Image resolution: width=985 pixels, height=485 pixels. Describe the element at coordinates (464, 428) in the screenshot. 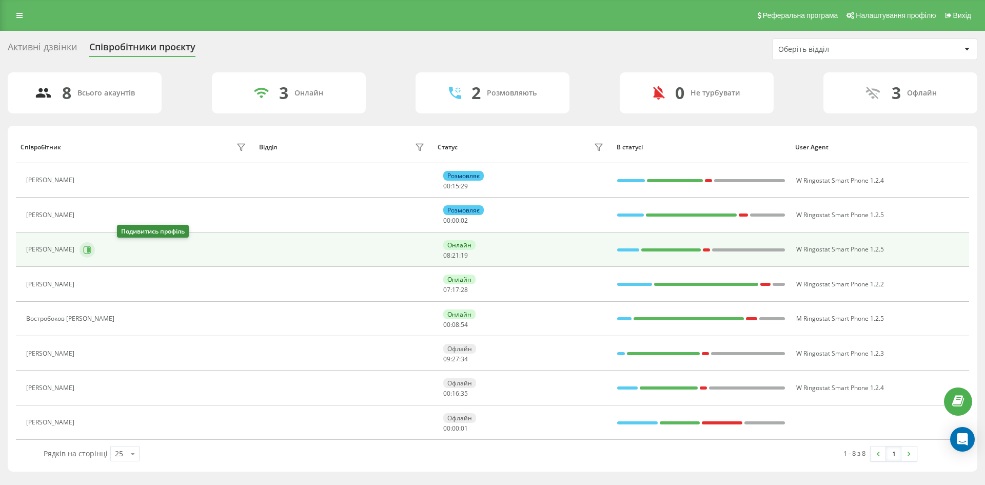

I see `span: 01` at that location.